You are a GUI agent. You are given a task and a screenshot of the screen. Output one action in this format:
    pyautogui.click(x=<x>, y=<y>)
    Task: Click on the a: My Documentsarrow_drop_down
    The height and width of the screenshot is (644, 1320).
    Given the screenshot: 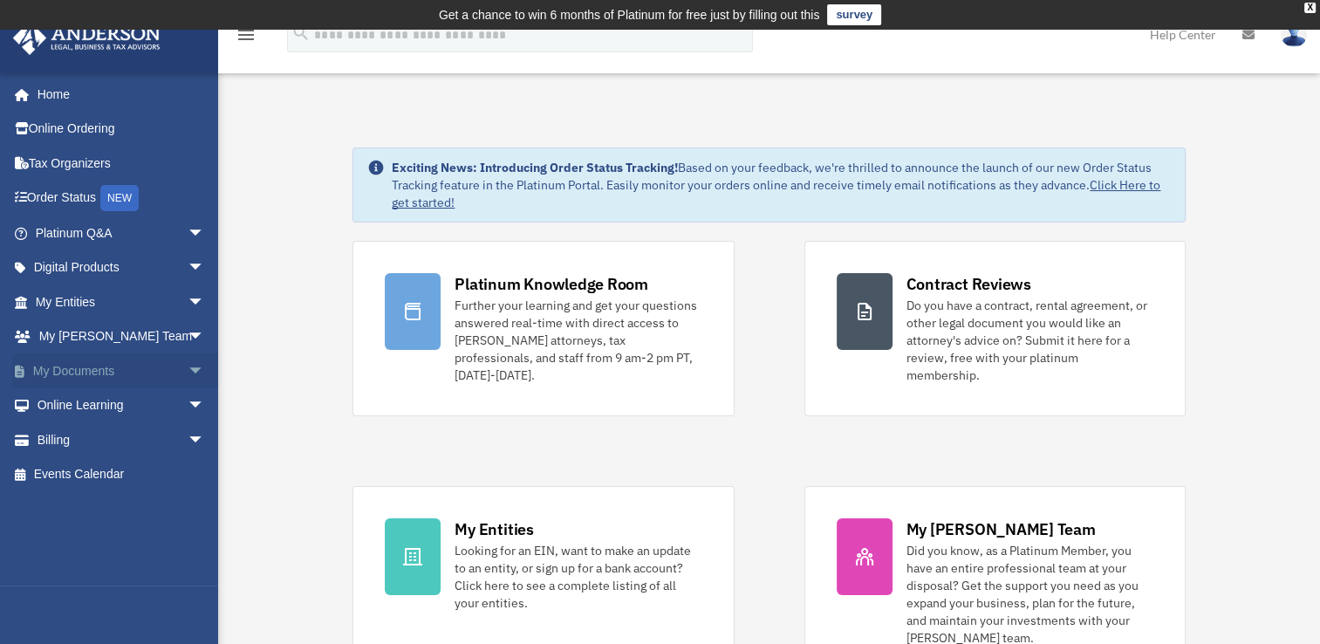 What is the action you would take?
    pyautogui.click(x=121, y=371)
    